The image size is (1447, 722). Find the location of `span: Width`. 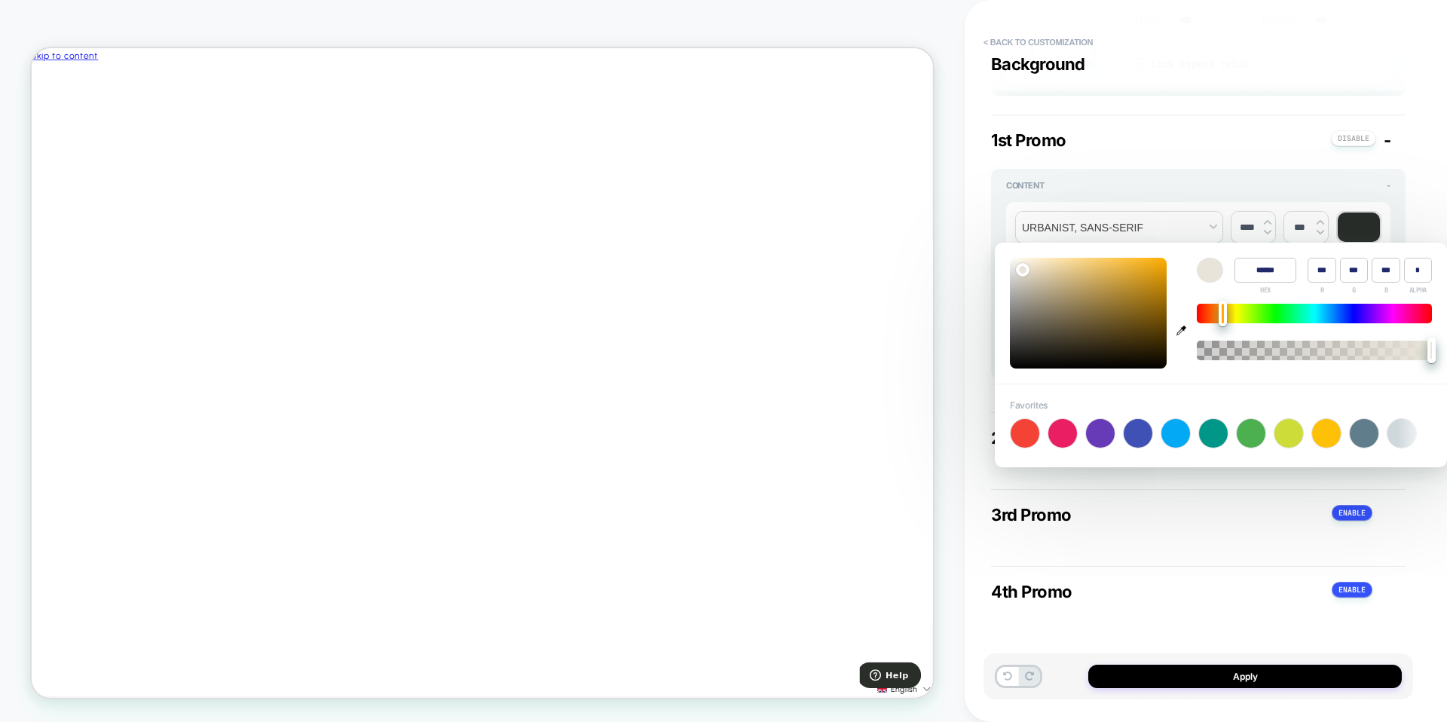

span: Width is located at coordinates (1147, 20).